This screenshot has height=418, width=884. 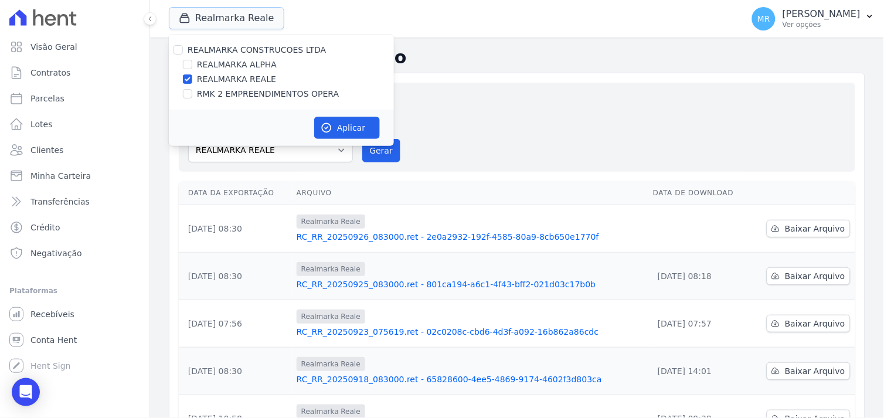 What do you see at coordinates (54, 47) in the screenshot?
I see `span: Visão Geral` at bounding box center [54, 47].